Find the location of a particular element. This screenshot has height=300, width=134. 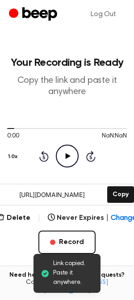

span: NaN:NaN is located at coordinates (115, 136).